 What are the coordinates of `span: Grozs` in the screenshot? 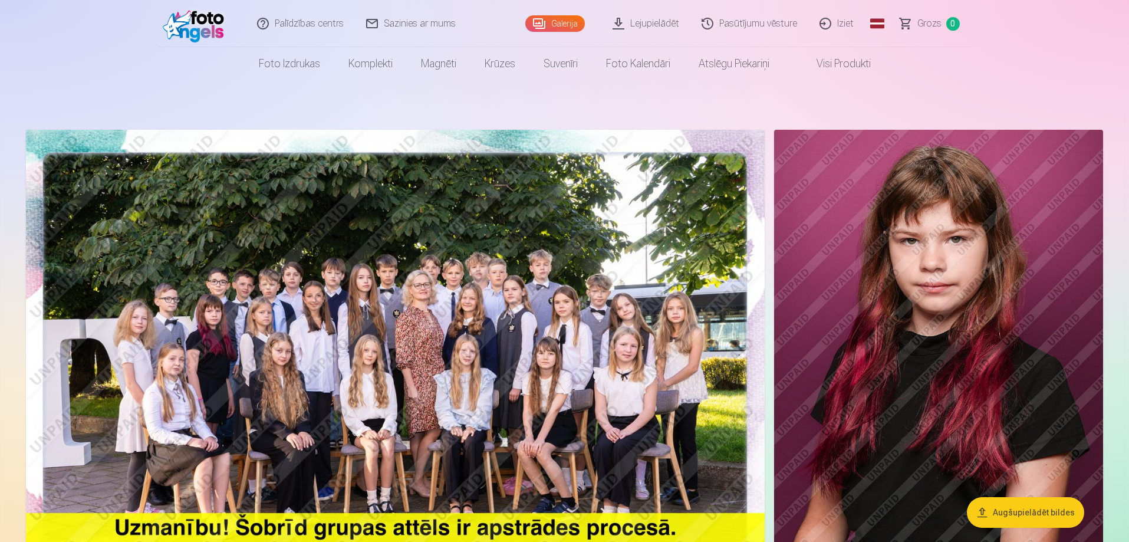 It's located at (929, 24).